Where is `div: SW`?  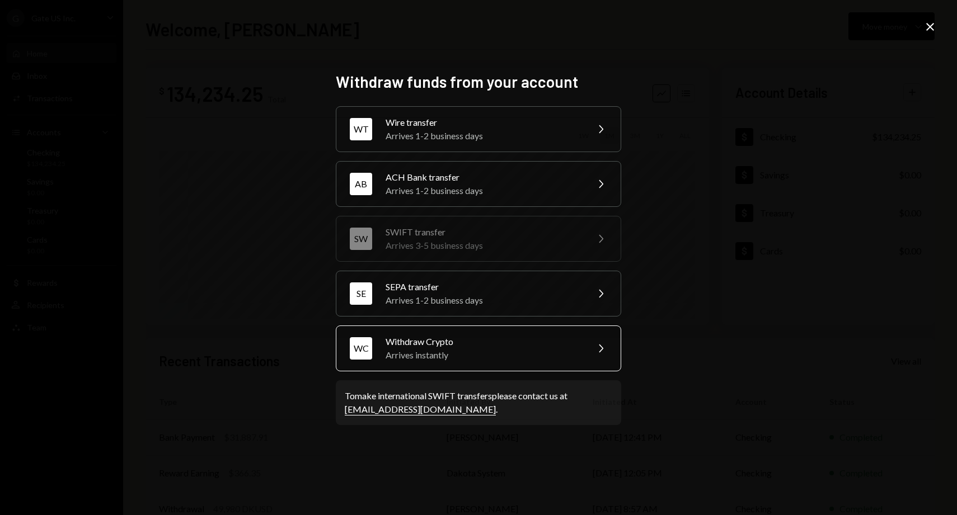
div: SW is located at coordinates (361, 239).